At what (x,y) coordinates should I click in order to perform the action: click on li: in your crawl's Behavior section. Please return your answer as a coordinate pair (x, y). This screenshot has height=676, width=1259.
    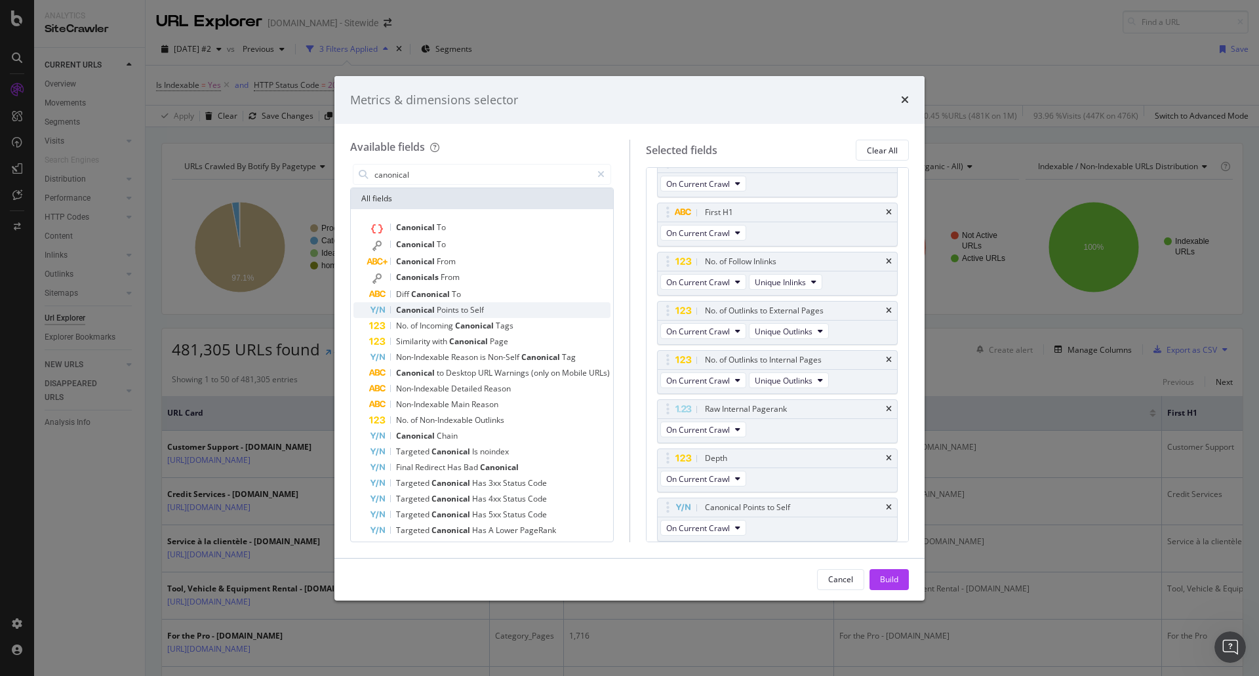
    Looking at the image, I should click on (136, 161).